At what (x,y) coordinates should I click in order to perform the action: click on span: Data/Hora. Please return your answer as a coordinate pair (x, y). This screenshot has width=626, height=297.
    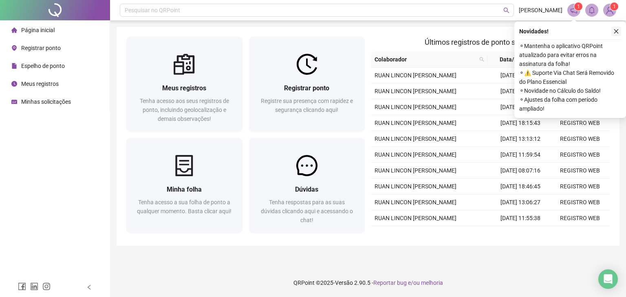
    Looking at the image, I should click on (513, 59).